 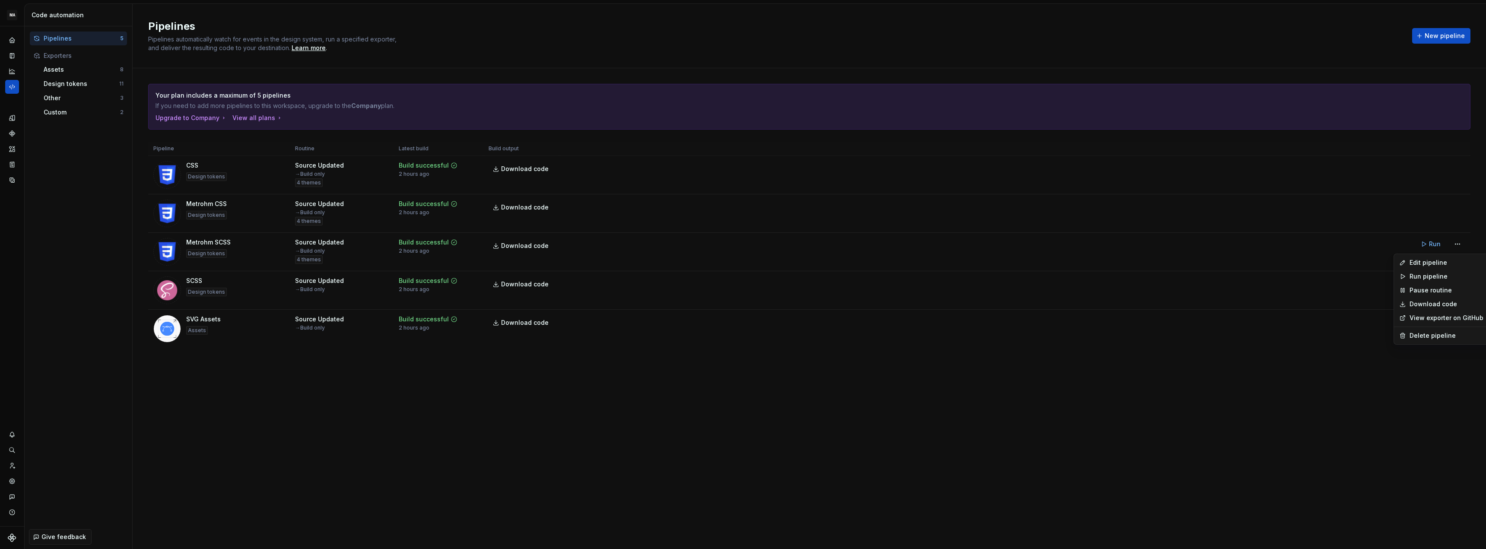 What do you see at coordinates (1446, 263) in the screenshot?
I see `div: Edit pipeline` at bounding box center [1446, 263].